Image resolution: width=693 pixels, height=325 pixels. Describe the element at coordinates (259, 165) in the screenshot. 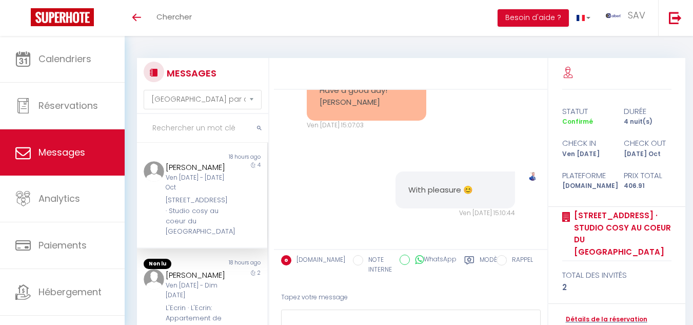

I see `span: 4` at that location.